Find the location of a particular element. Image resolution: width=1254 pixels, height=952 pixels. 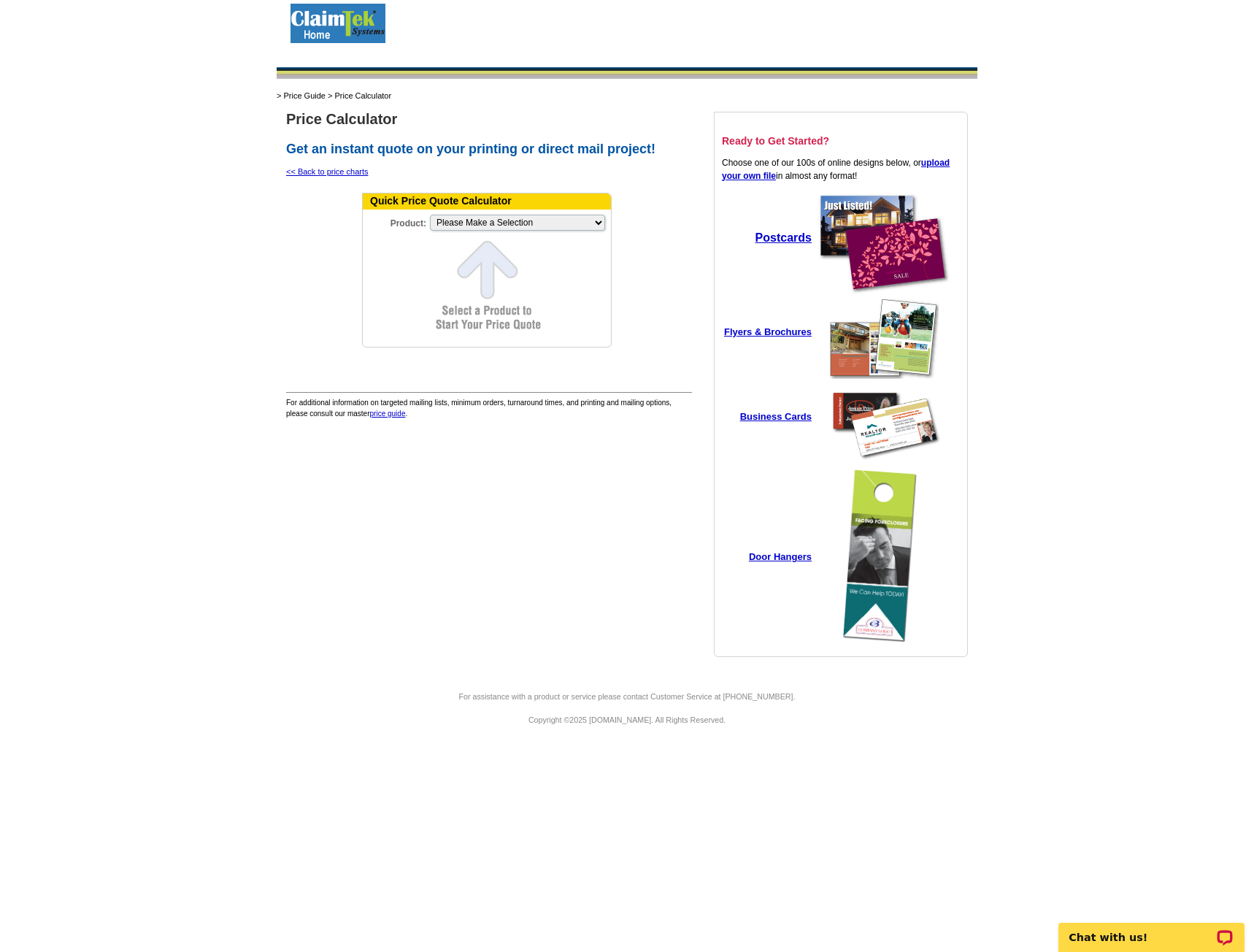

div: Quick Price Quote Calculator is located at coordinates (487, 201).